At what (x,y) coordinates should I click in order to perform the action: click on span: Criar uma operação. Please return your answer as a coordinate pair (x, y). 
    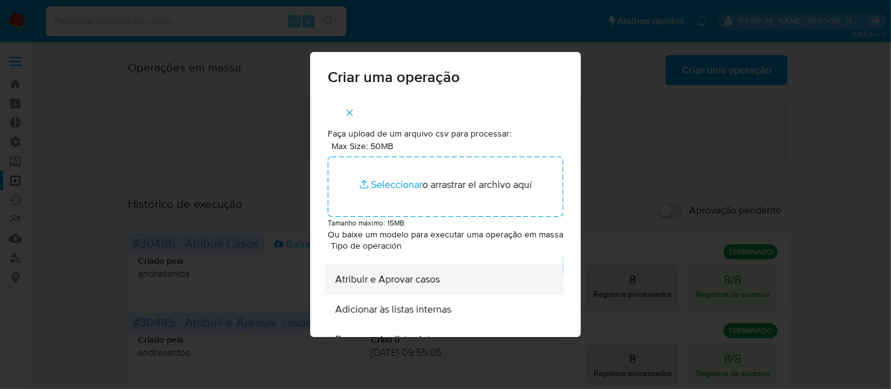
    Looking at the image, I should click on (446, 77).